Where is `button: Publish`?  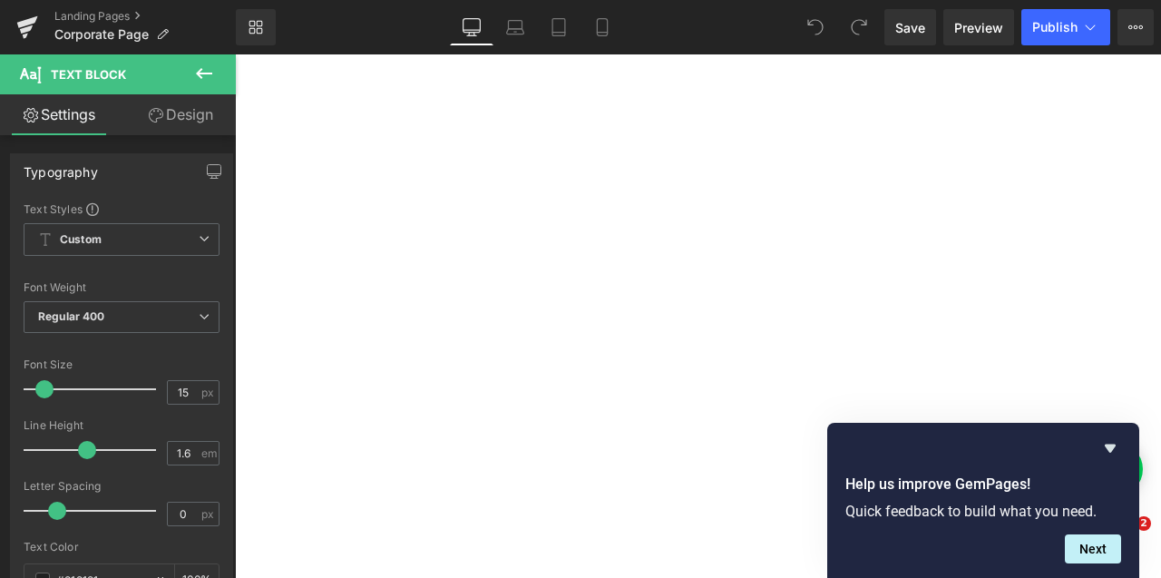
button: Publish is located at coordinates (1066, 27).